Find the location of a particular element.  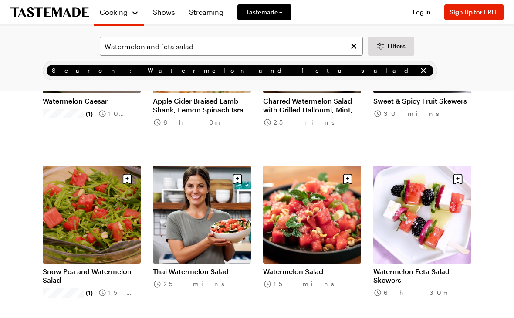

button: Clear search is located at coordinates (354, 46).